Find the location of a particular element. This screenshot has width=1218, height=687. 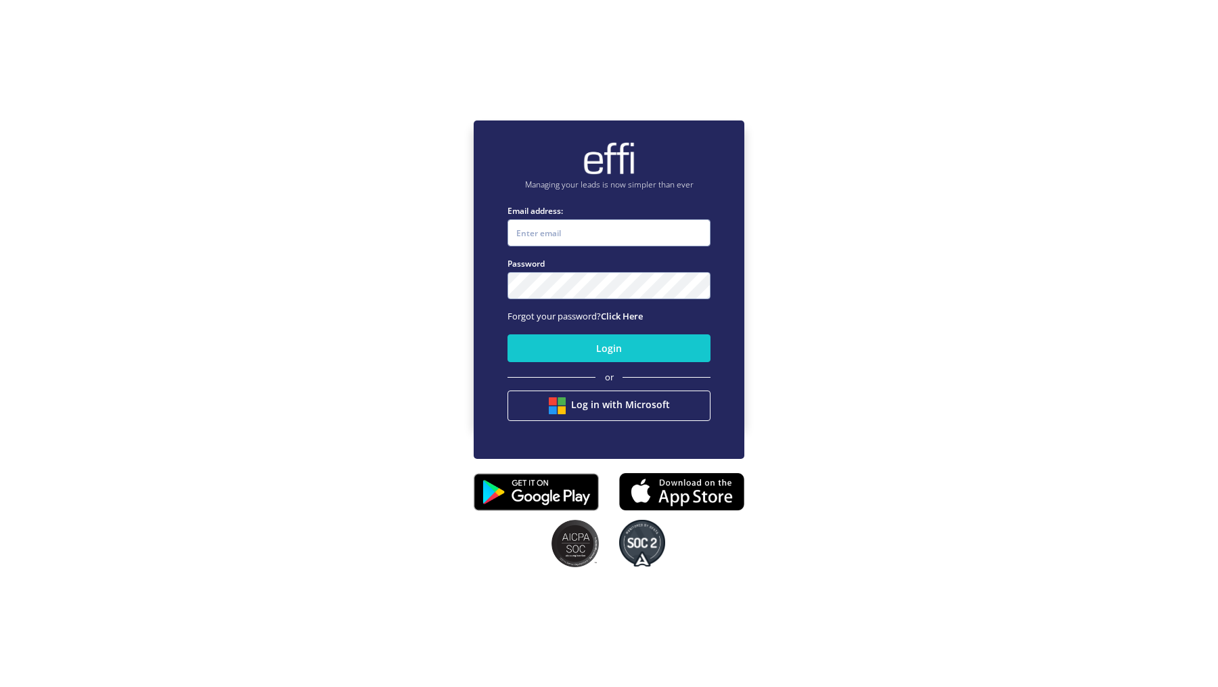

a: Click Here is located at coordinates (622, 316).